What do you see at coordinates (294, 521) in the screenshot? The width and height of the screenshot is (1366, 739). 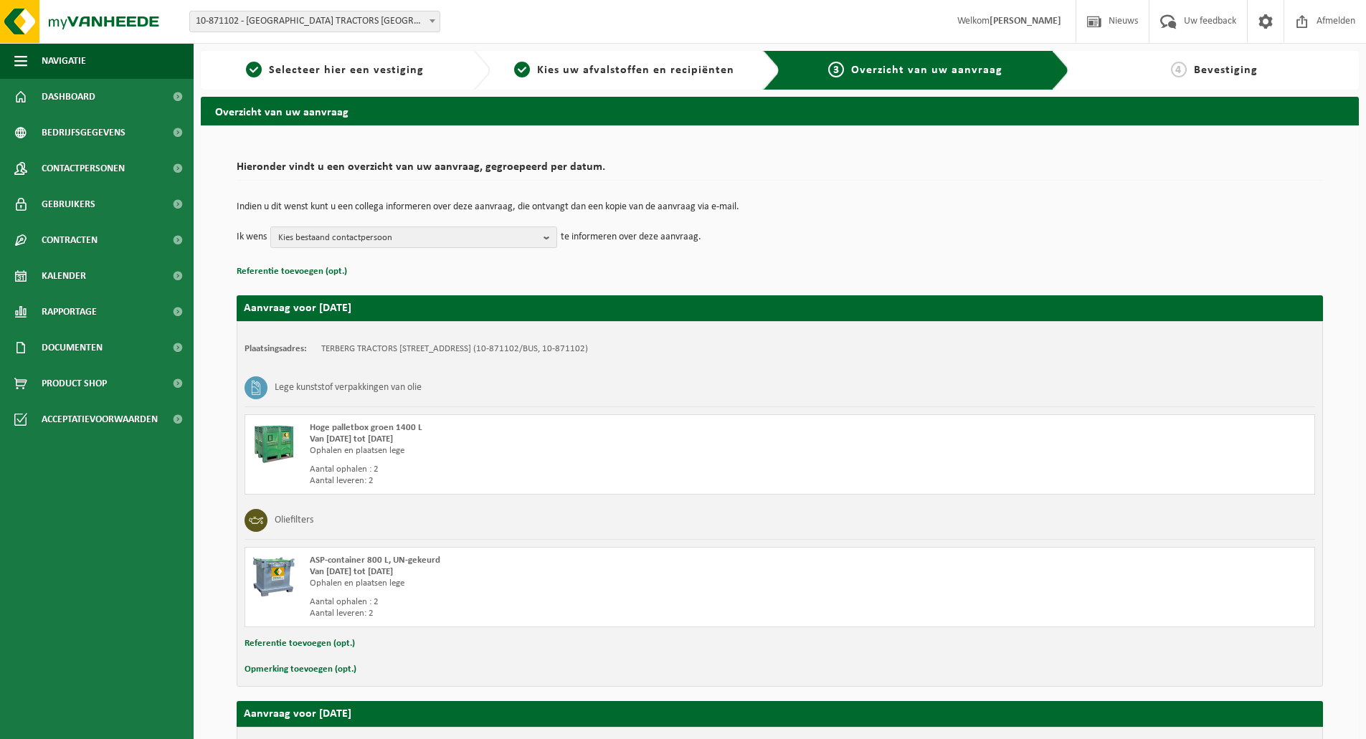 I see `h3: Oliefilters` at bounding box center [294, 521].